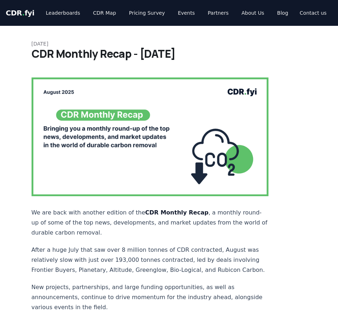 Image resolution: width=338 pixels, height=321 pixels. Describe the element at coordinates (282, 13) in the screenshot. I see `a: Blog` at that location.